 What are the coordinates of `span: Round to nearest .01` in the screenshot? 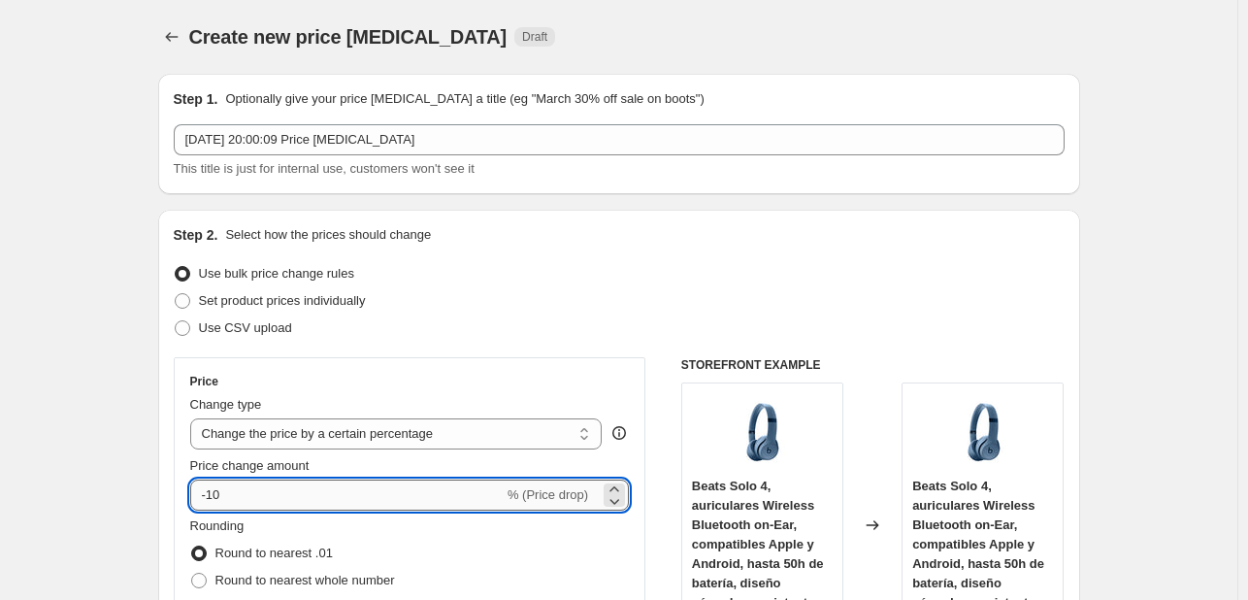 It's located at (274, 552).